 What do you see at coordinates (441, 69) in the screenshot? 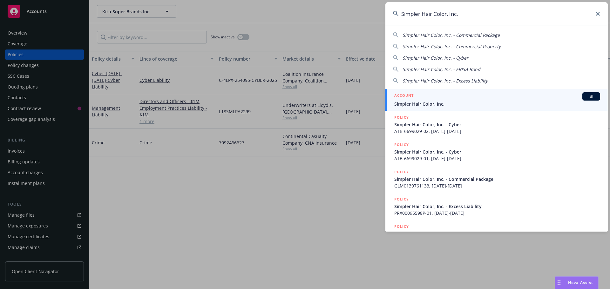
I see `span: Simpler Hair Color, Inc. - ERISA Bond` at bounding box center [441, 69].